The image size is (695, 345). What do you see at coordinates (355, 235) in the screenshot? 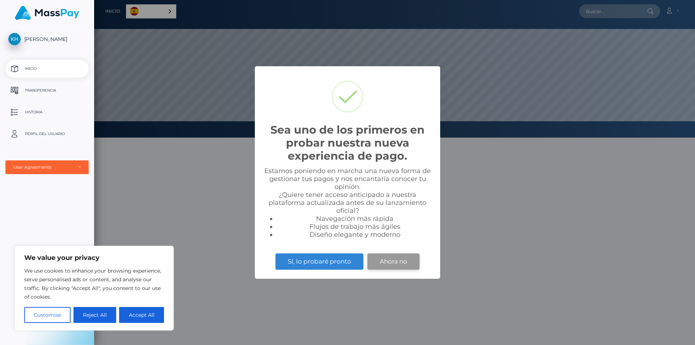
I see `li: Diseño elegante y moderno` at bounding box center [355, 235].